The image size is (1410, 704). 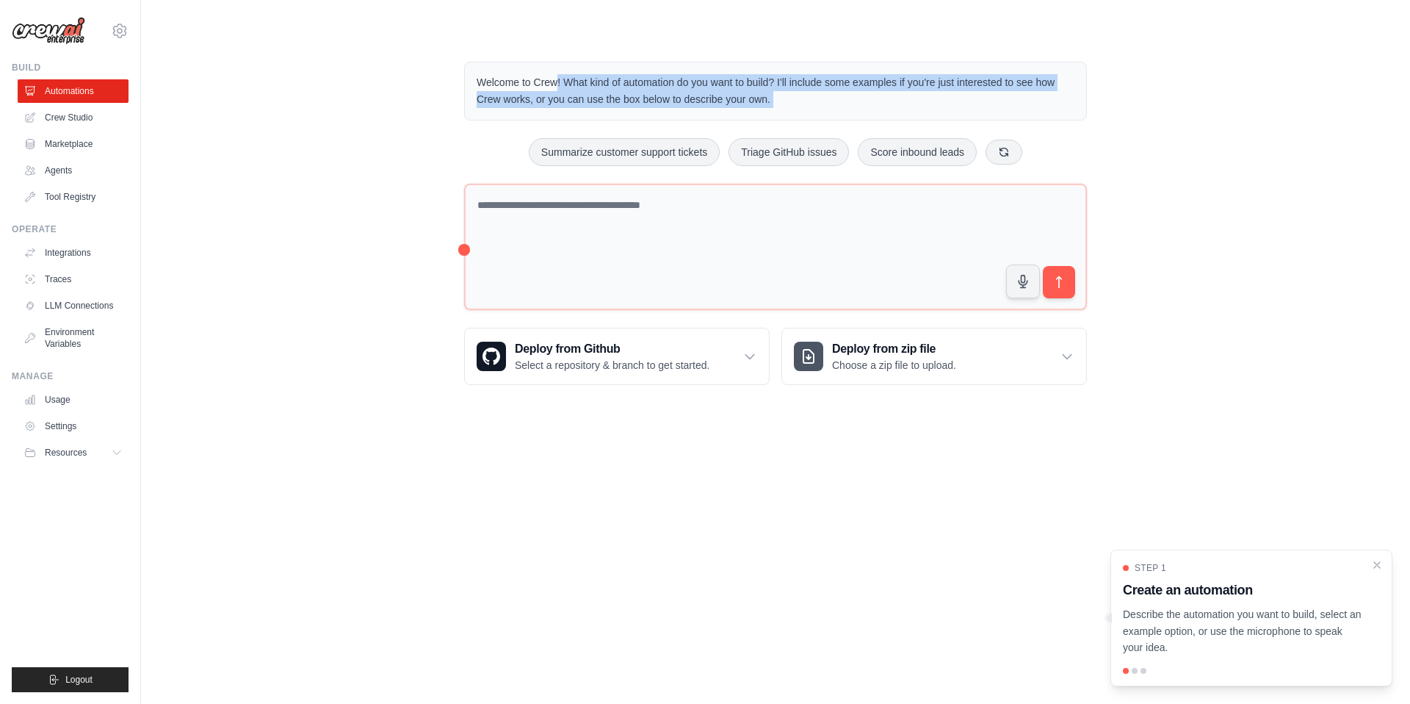 What do you see at coordinates (73, 279) in the screenshot?
I see `a: Traces` at bounding box center [73, 279].